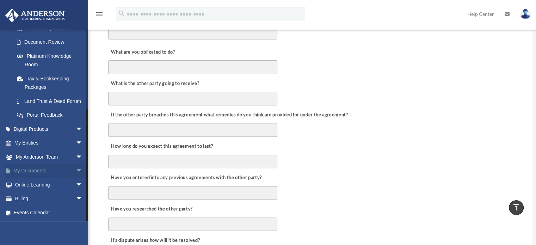 This screenshot has height=245, width=536. What do you see at coordinates (151, 209) in the screenshot?
I see `label: Have you researched the other party?` at bounding box center [151, 209].